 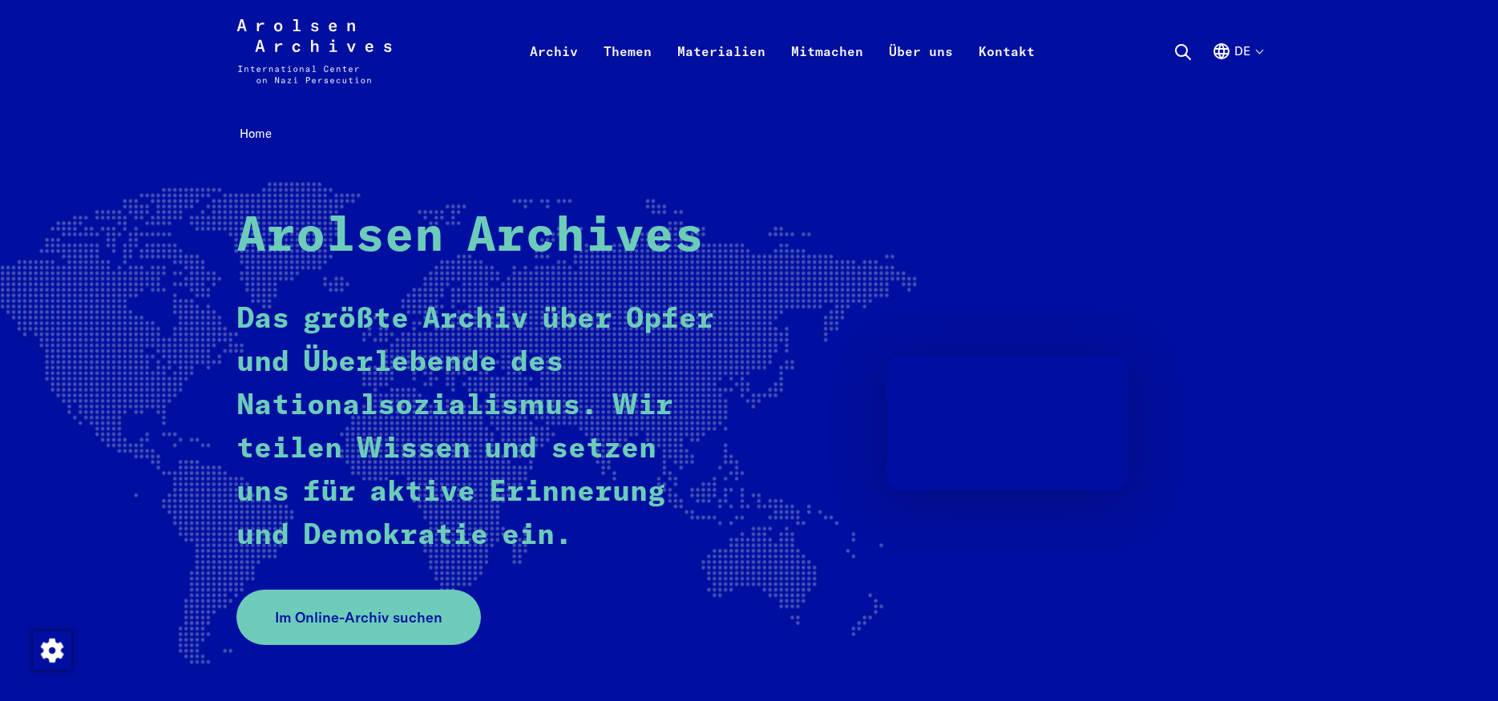 What do you see at coordinates (782, 51) in the screenshot?
I see `nav: Primär` at bounding box center [782, 51].